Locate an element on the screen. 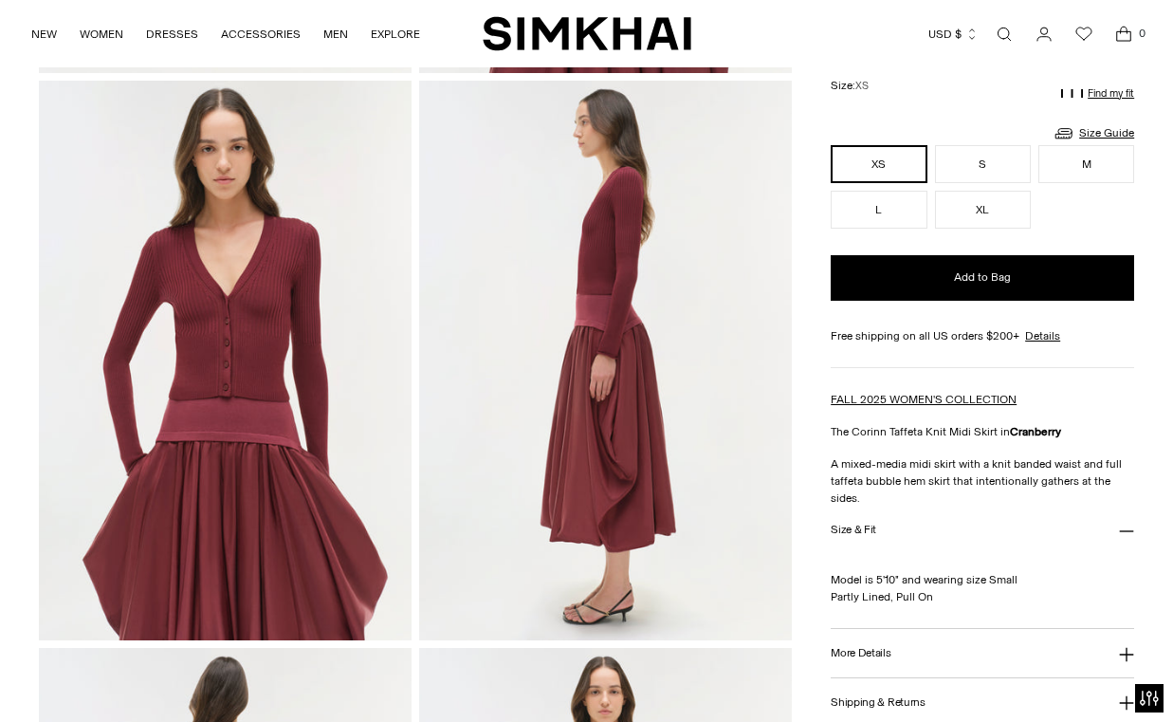 Image resolution: width=1173 pixels, height=722 pixels. p: Model is 5'10" and wearing size Small Partly Lined, Pull On is located at coordinates (983, 580).